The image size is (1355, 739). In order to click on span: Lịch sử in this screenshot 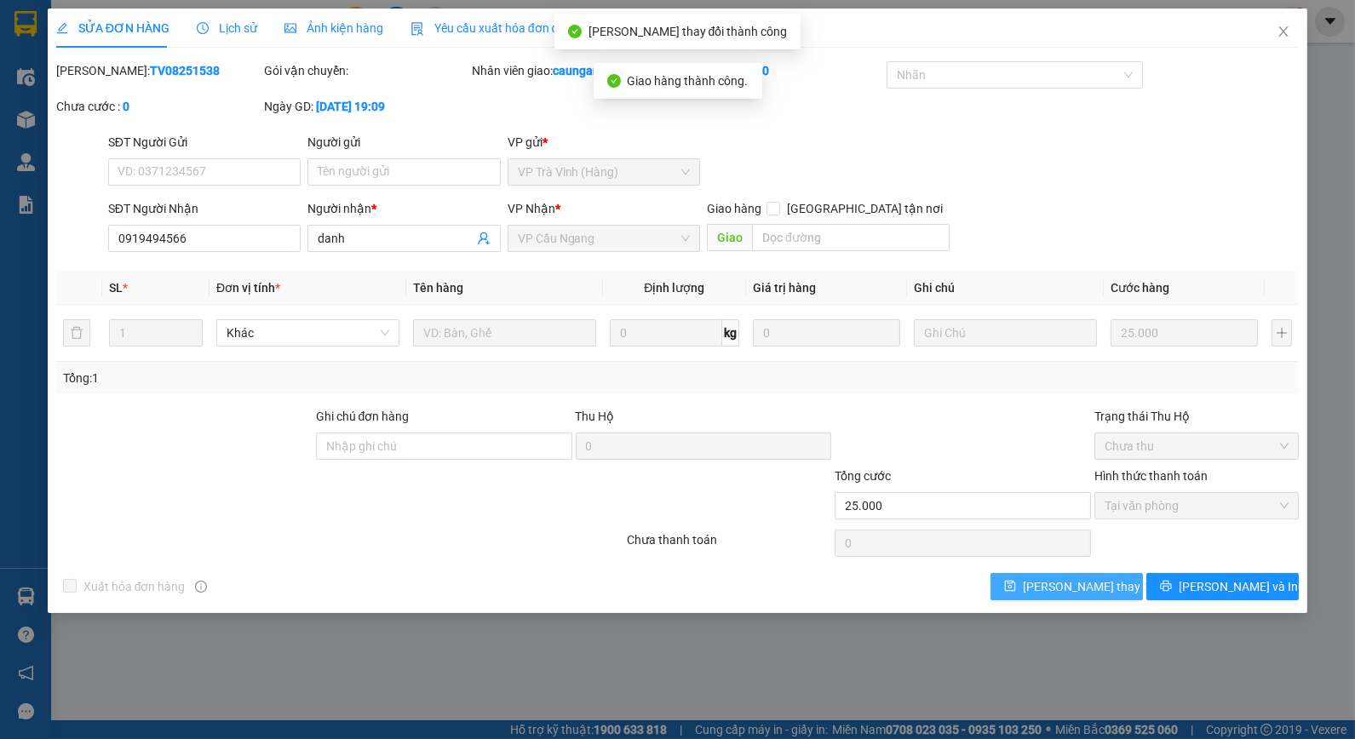, I will do `click(227, 28)`.